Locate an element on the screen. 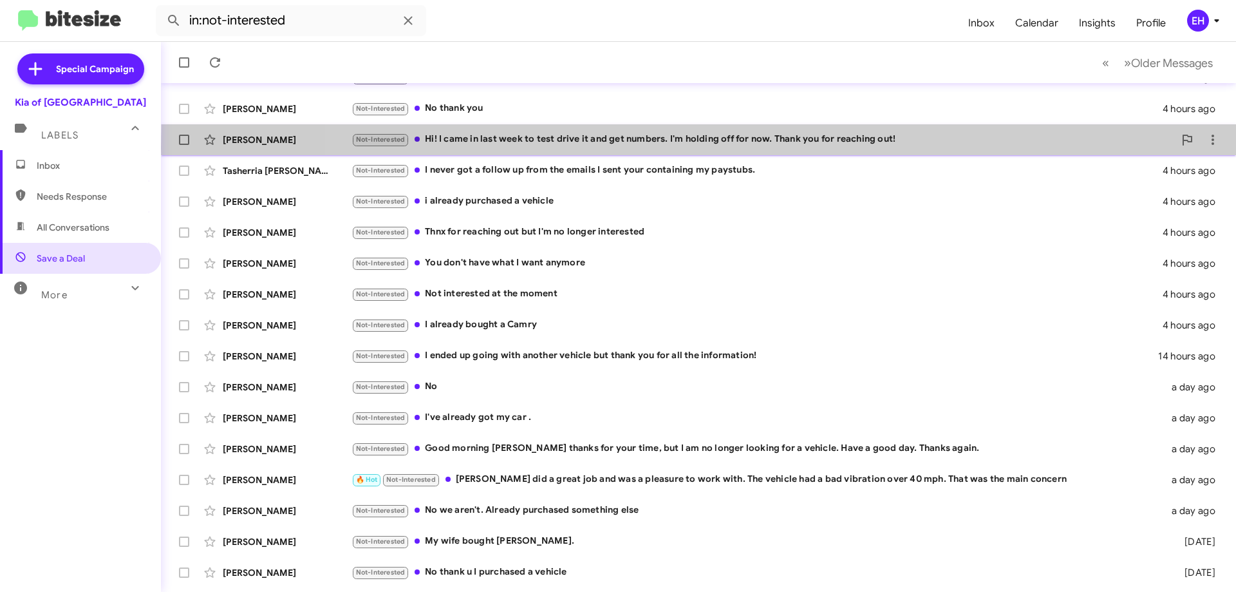  a: Inbox is located at coordinates (981, 23).